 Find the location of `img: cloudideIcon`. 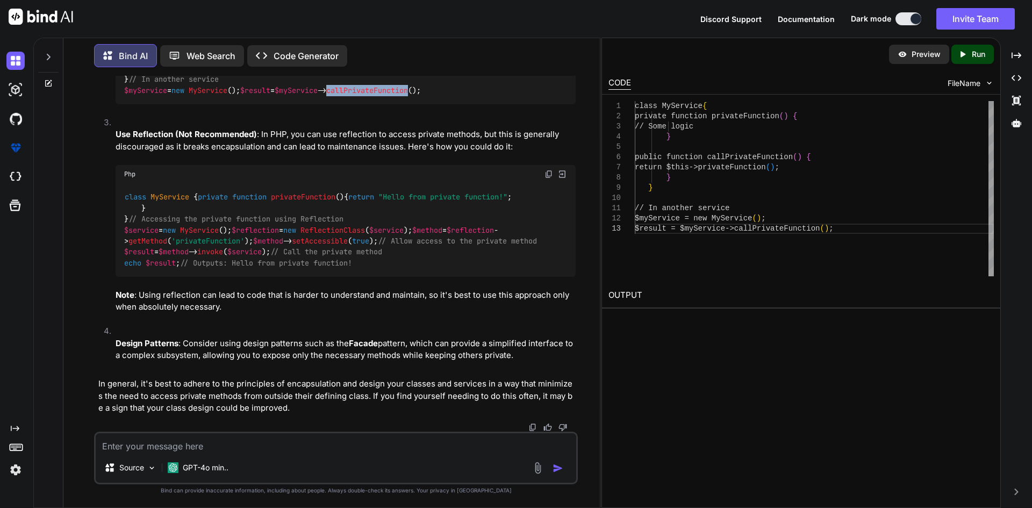

img: cloudideIcon is located at coordinates (16, 177).